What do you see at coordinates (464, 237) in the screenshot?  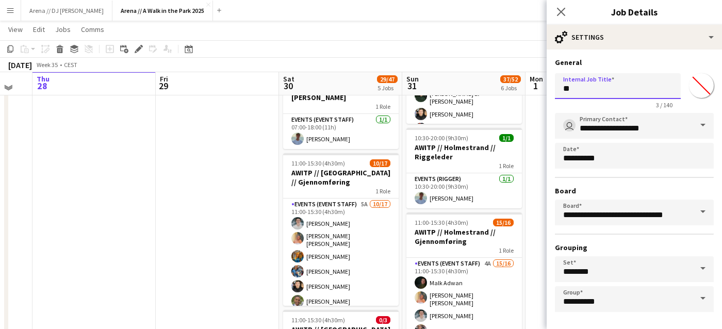 I see `h3: AWITP // Holmestrand // Gjennomføring` at bounding box center [464, 237].